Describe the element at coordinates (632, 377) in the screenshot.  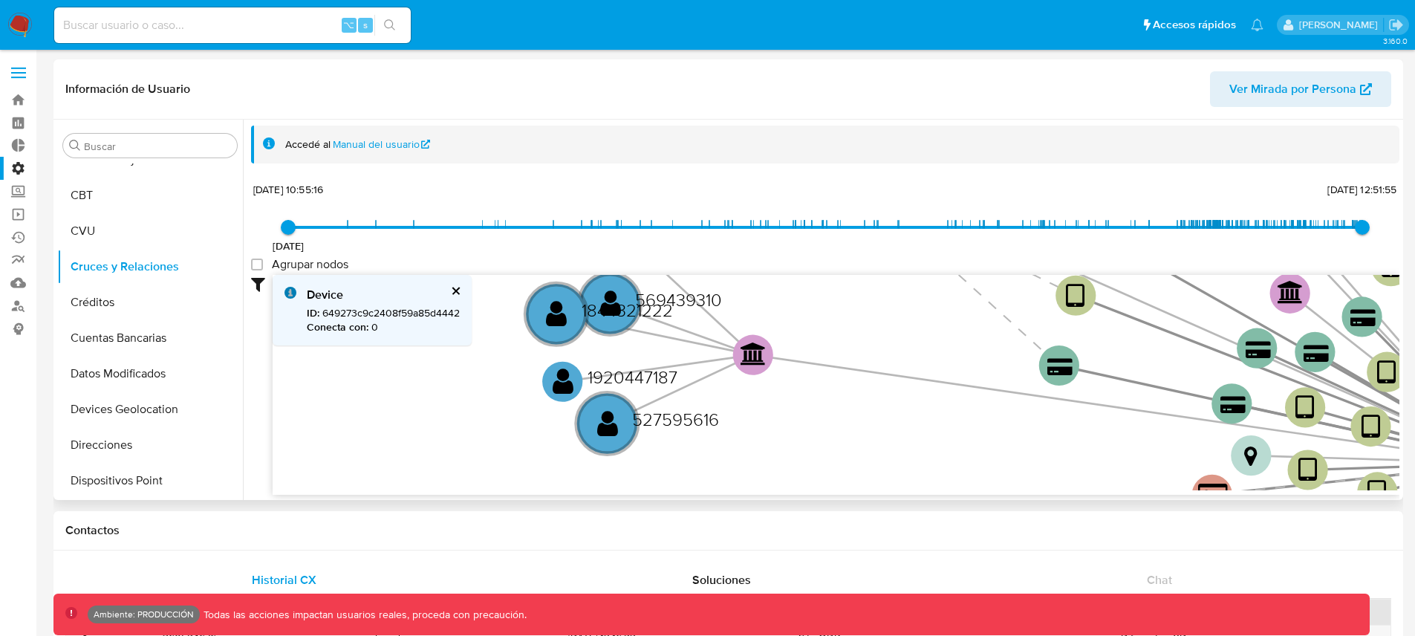
I see `text: 1920447187` at that location.